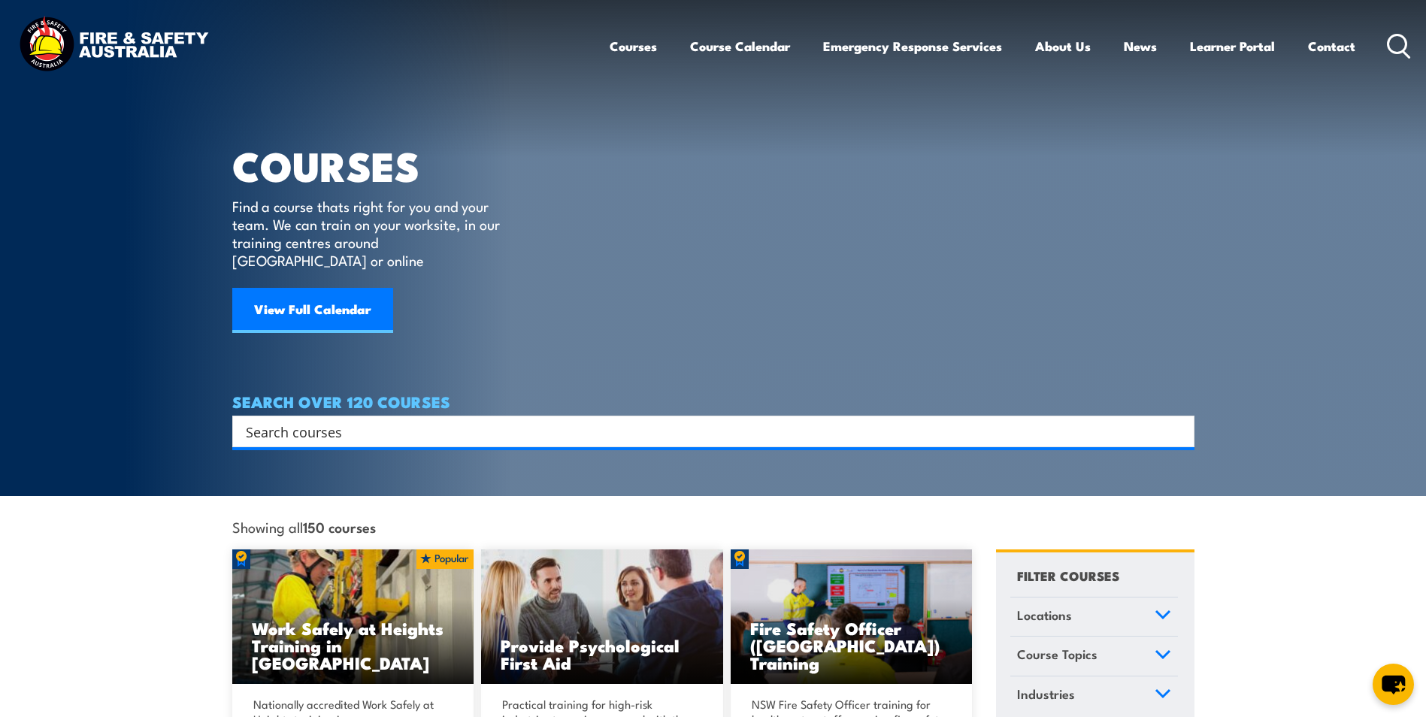 The height and width of the screenshot is (717, 1426). Describe the element at coordinates (703, 431) in the screenshot. I see `input: Search input` at that location.